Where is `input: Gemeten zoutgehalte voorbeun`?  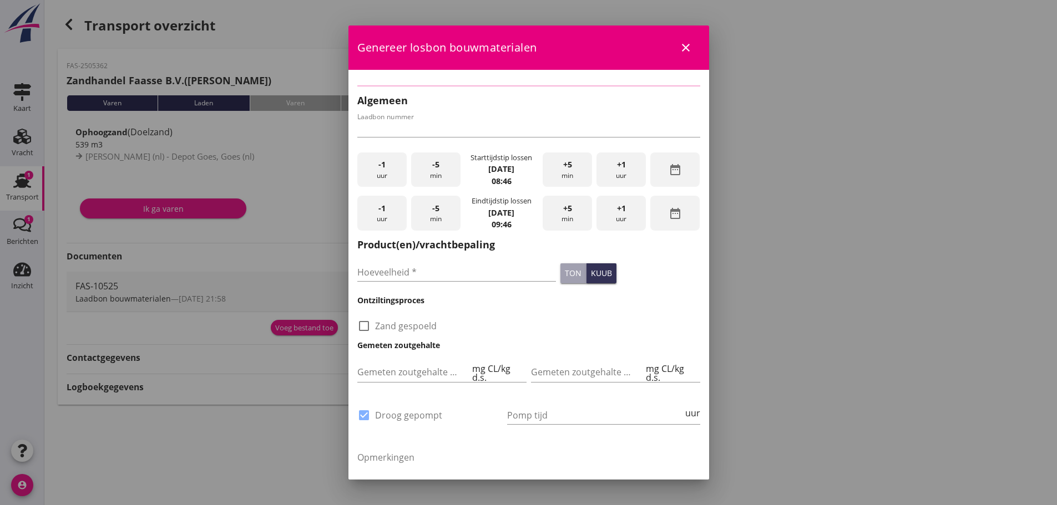
input: Gemeten zoutgehalte voorbeun is located at coordinates (414, 372).